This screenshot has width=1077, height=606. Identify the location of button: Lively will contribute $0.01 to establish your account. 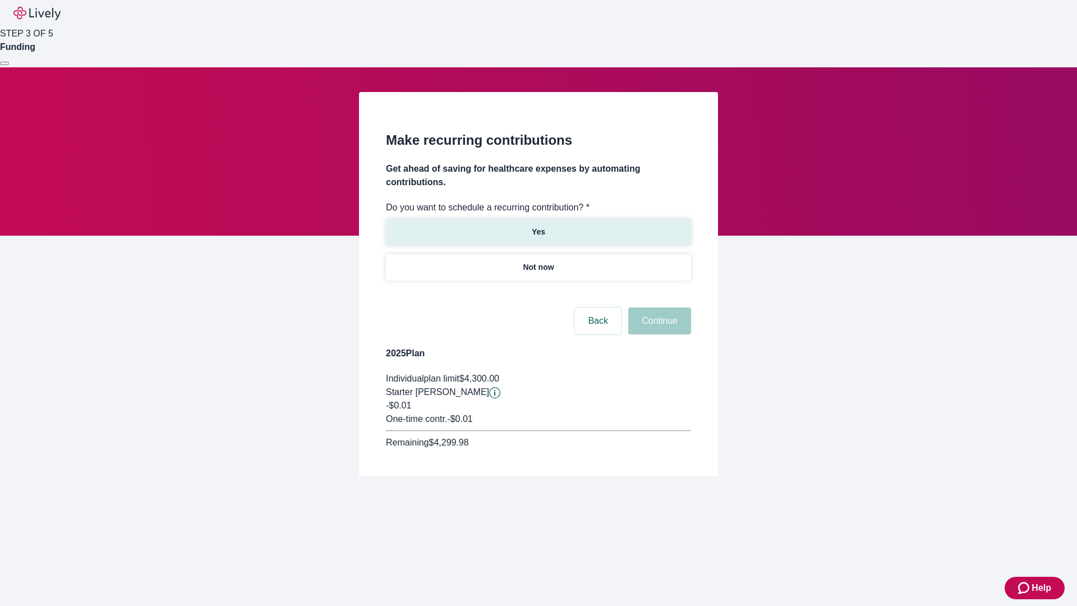
(495, 393).